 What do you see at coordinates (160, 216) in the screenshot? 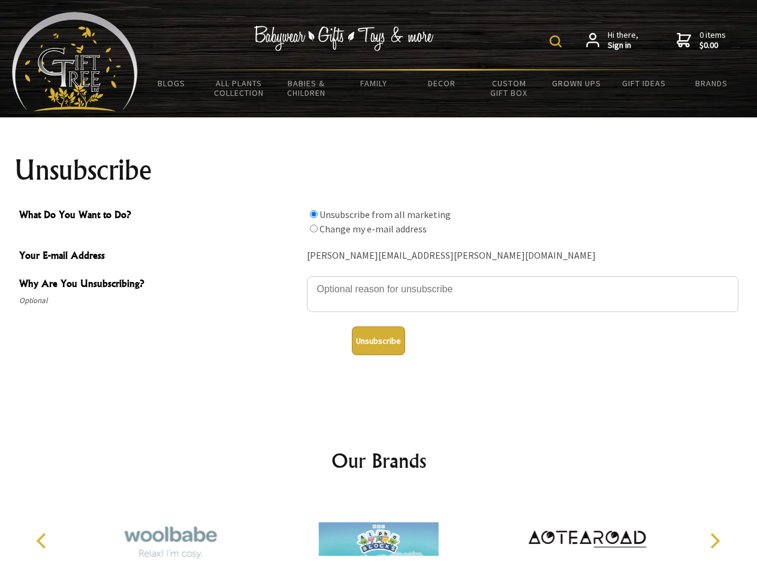
I see `span: What Do You Want to Do?` at bounding box center [160, 216].